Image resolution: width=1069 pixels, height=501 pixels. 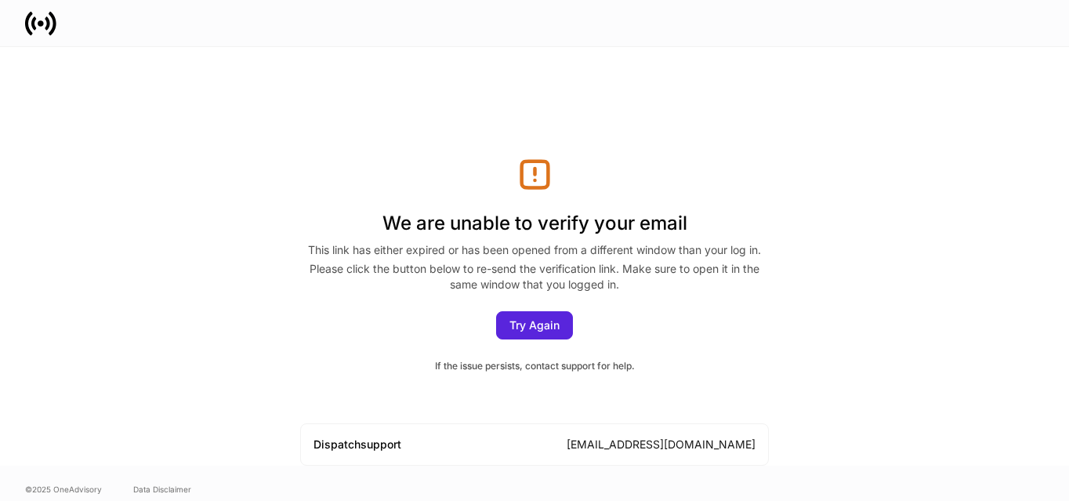 I want to click on span: © 2025 OneAdvisory, so click(x=63, y=489).